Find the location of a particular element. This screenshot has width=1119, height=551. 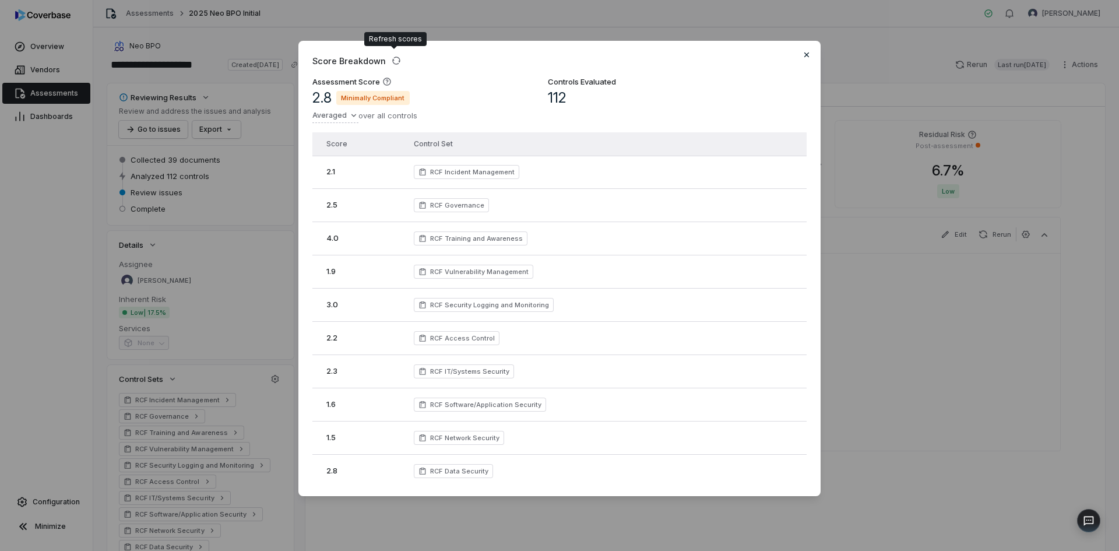

span: 4.0 is located at coordinates (332, 238).